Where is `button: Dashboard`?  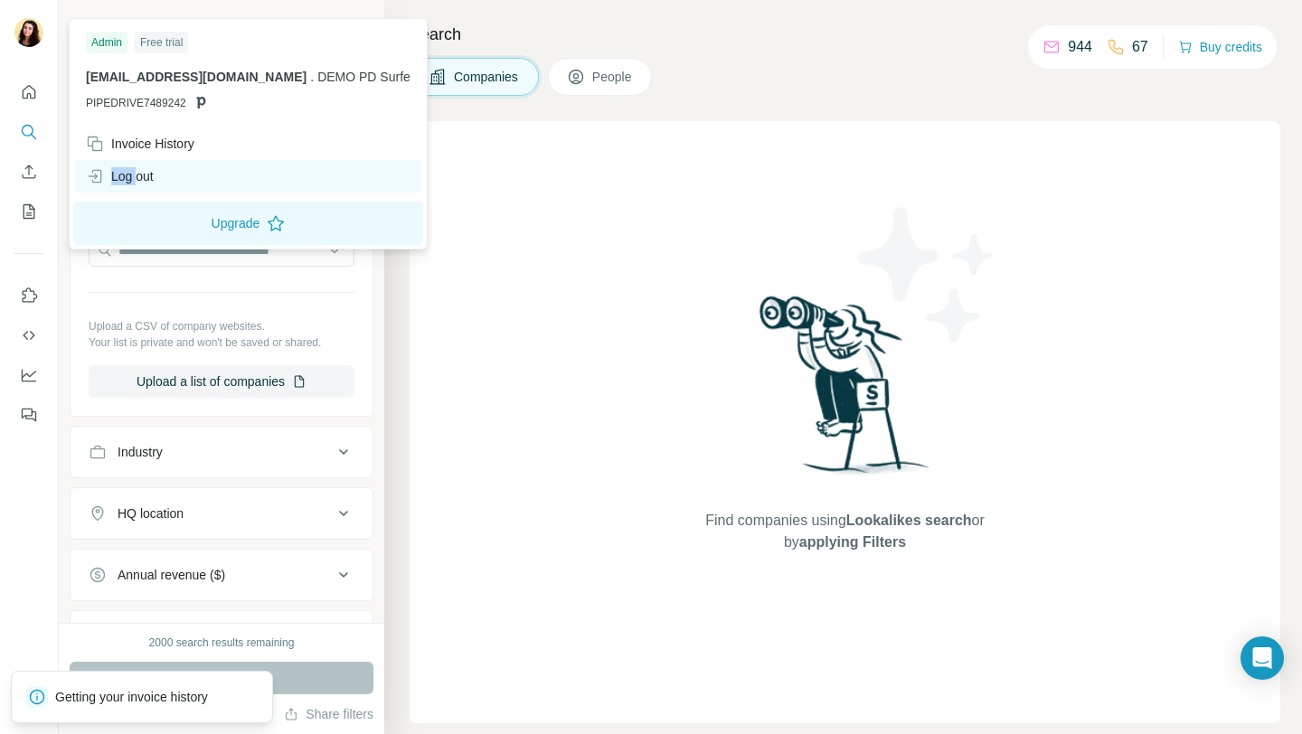
button: Dashboard is located at coordinates (29, 375).